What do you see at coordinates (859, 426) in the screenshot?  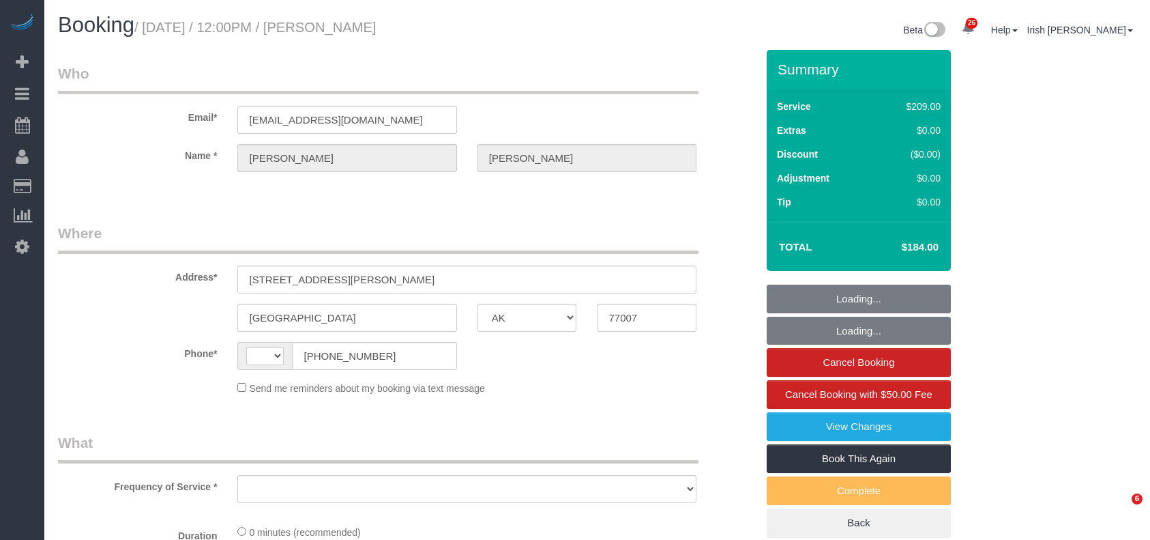 I see `a: View Changes` at bounding box center [859, 426].